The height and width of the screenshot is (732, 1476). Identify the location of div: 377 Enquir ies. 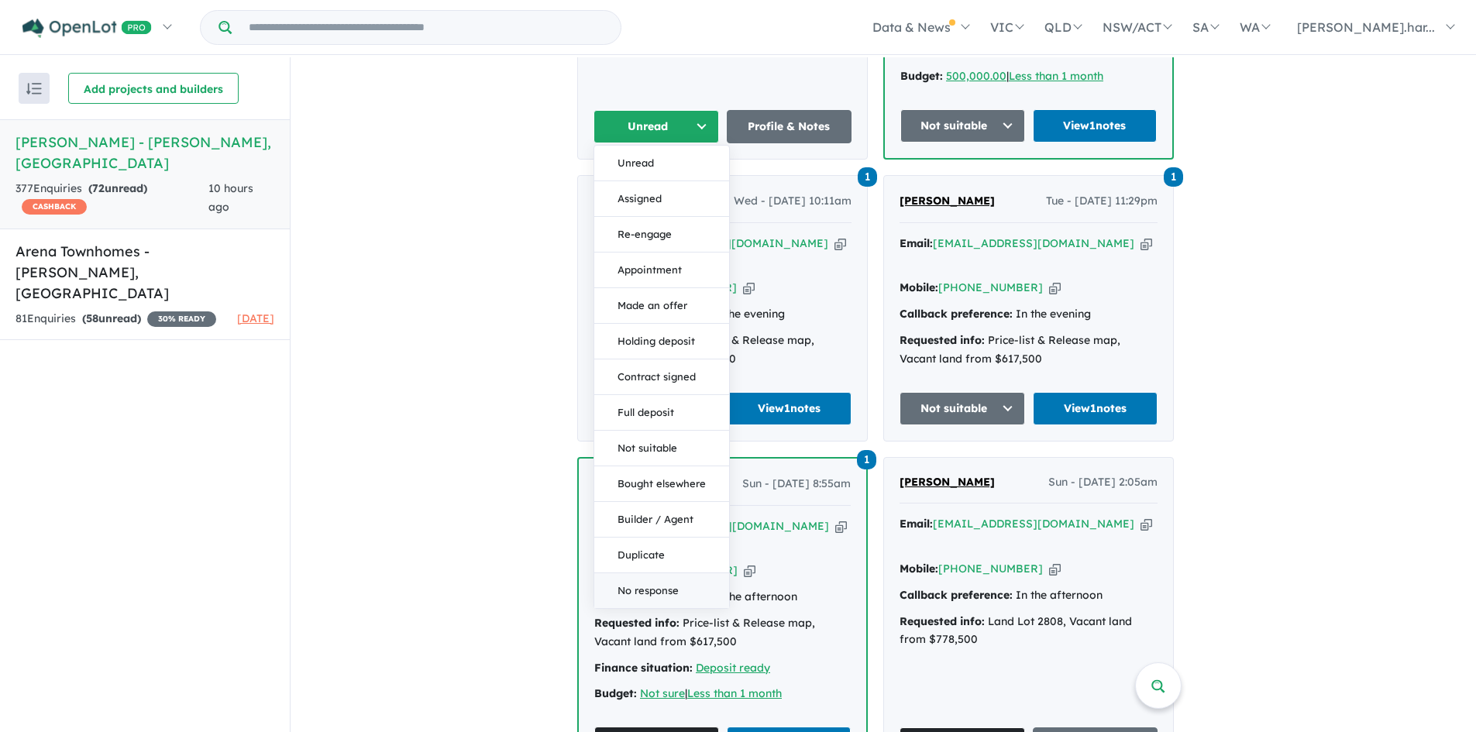
(112, 198).